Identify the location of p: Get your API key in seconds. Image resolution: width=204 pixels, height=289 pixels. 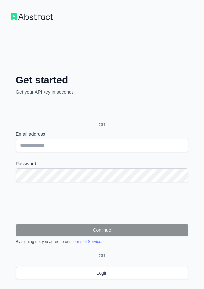
(102, 92).